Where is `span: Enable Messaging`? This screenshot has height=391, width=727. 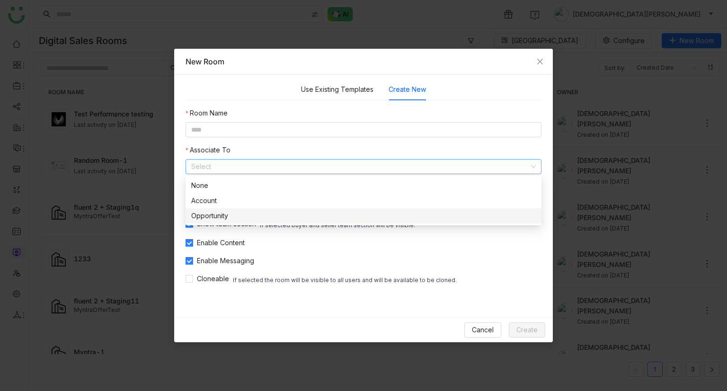
span: Enable Messaging is located at coordinates (225, 261).